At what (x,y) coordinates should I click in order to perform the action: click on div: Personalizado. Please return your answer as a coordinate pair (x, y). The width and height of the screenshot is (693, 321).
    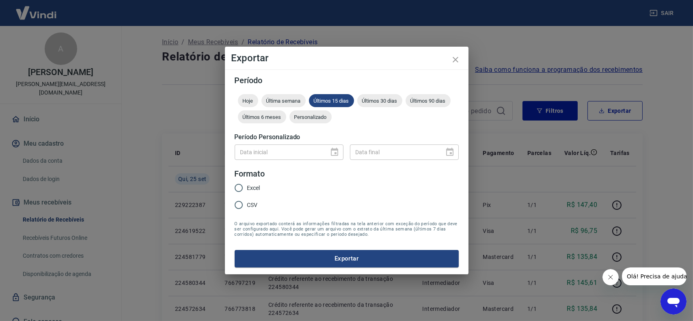
    Looking at the image, I should click on (310, 117).